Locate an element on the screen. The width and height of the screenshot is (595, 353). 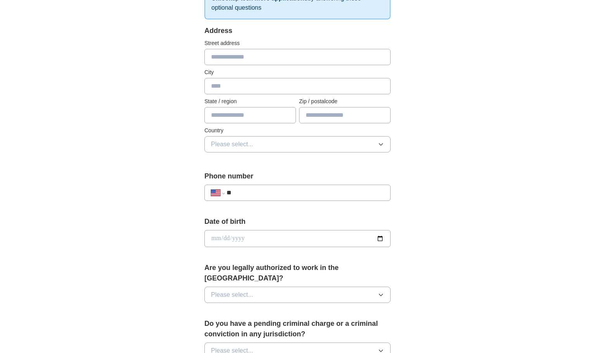
label: State / region is located at coordinates (250, 101).